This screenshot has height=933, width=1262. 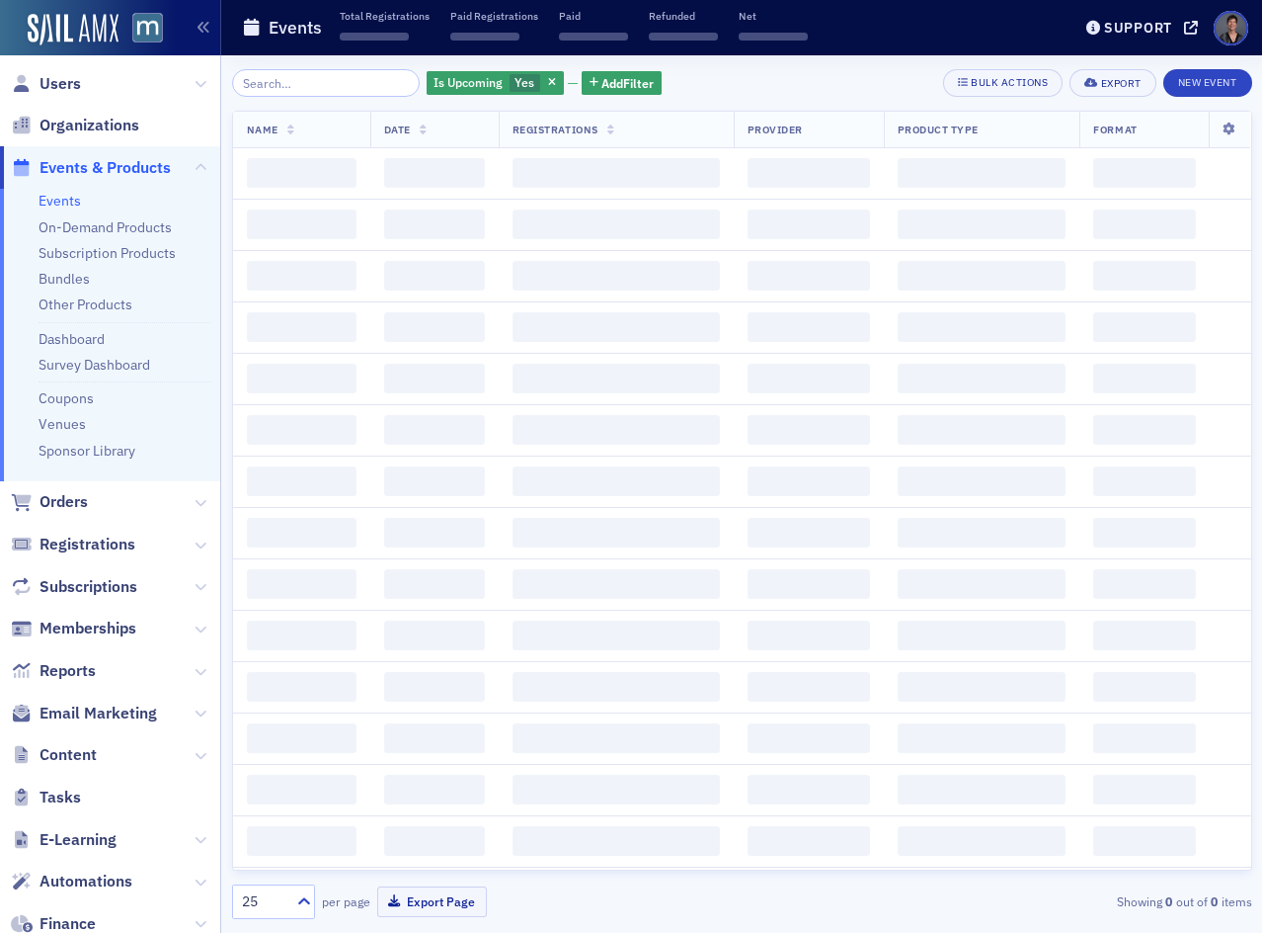 What do you see at coordinates (495, 83) in the screenshot?
I see `div: Yes` at bounding box center [495, 83].